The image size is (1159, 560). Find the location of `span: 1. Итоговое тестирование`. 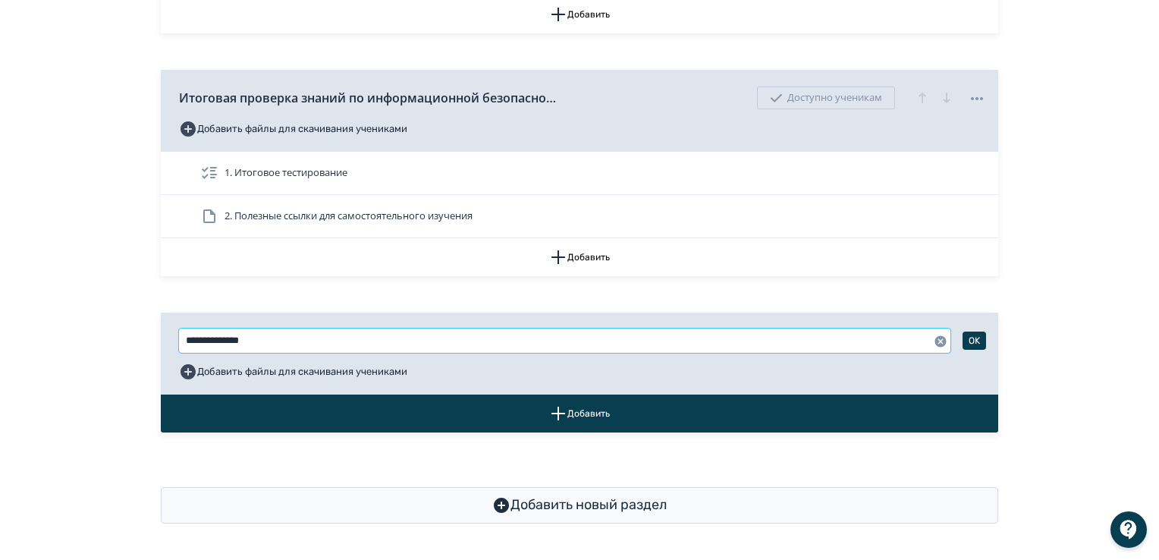

span: 1. Итоговое тестирование is located at coordinates (286, 173).